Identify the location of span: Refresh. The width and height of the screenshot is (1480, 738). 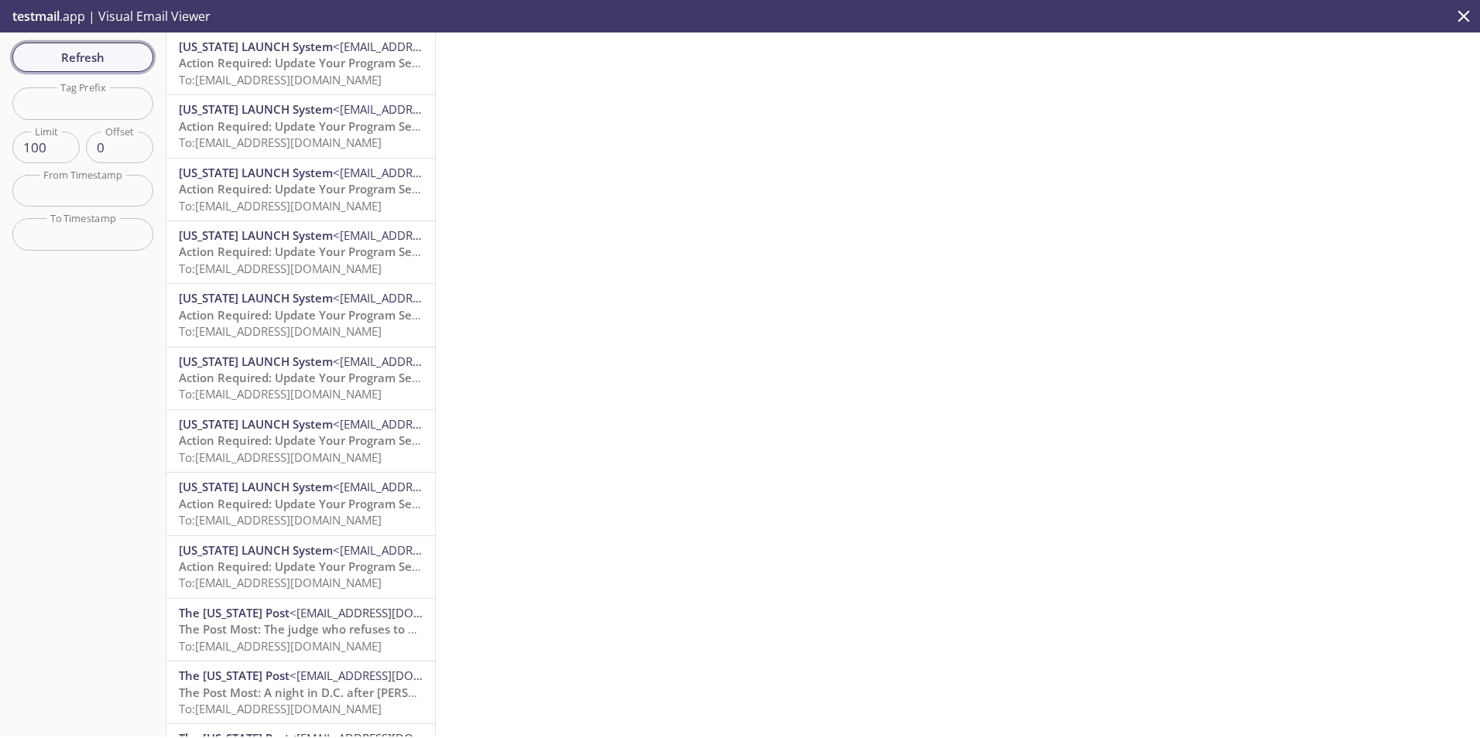
(83, 57).